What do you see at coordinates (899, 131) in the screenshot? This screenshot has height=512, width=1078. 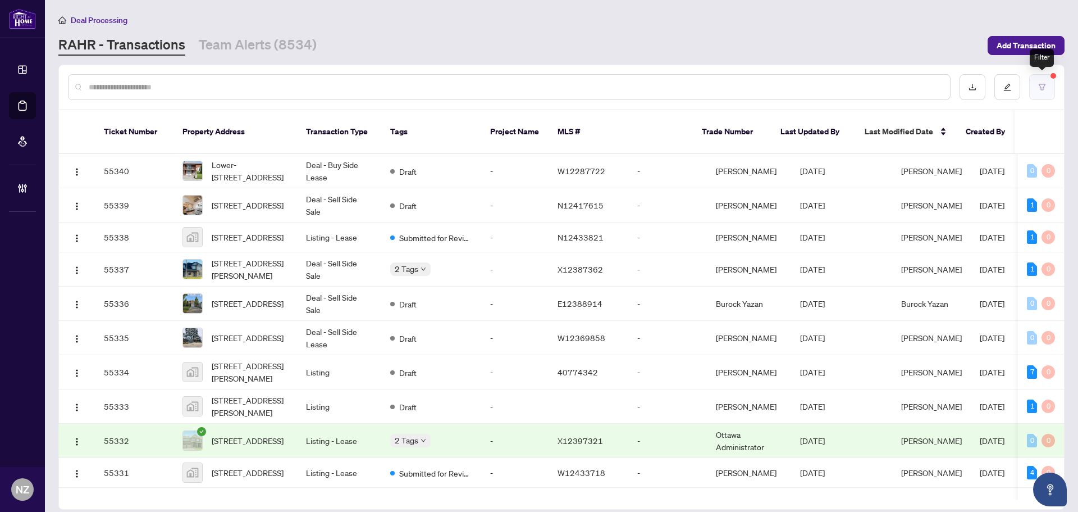 I see `span: Last Modified Date` at bounding box center [899, 131].